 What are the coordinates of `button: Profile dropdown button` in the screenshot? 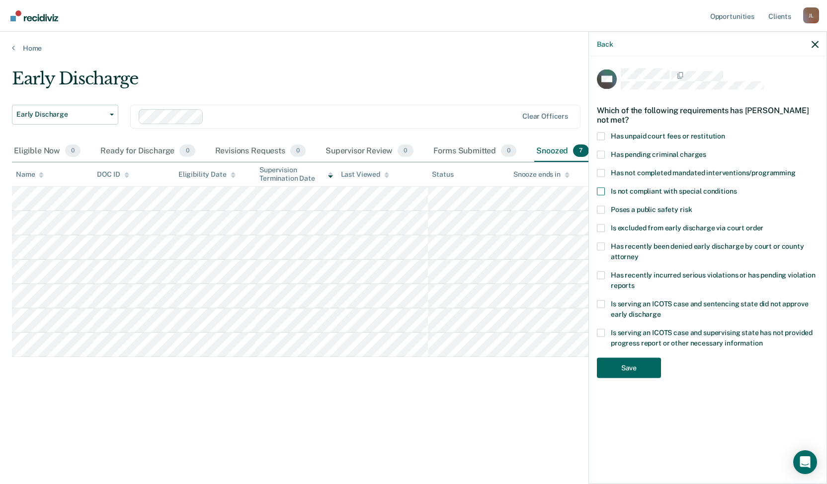 It's located at (811, 15).